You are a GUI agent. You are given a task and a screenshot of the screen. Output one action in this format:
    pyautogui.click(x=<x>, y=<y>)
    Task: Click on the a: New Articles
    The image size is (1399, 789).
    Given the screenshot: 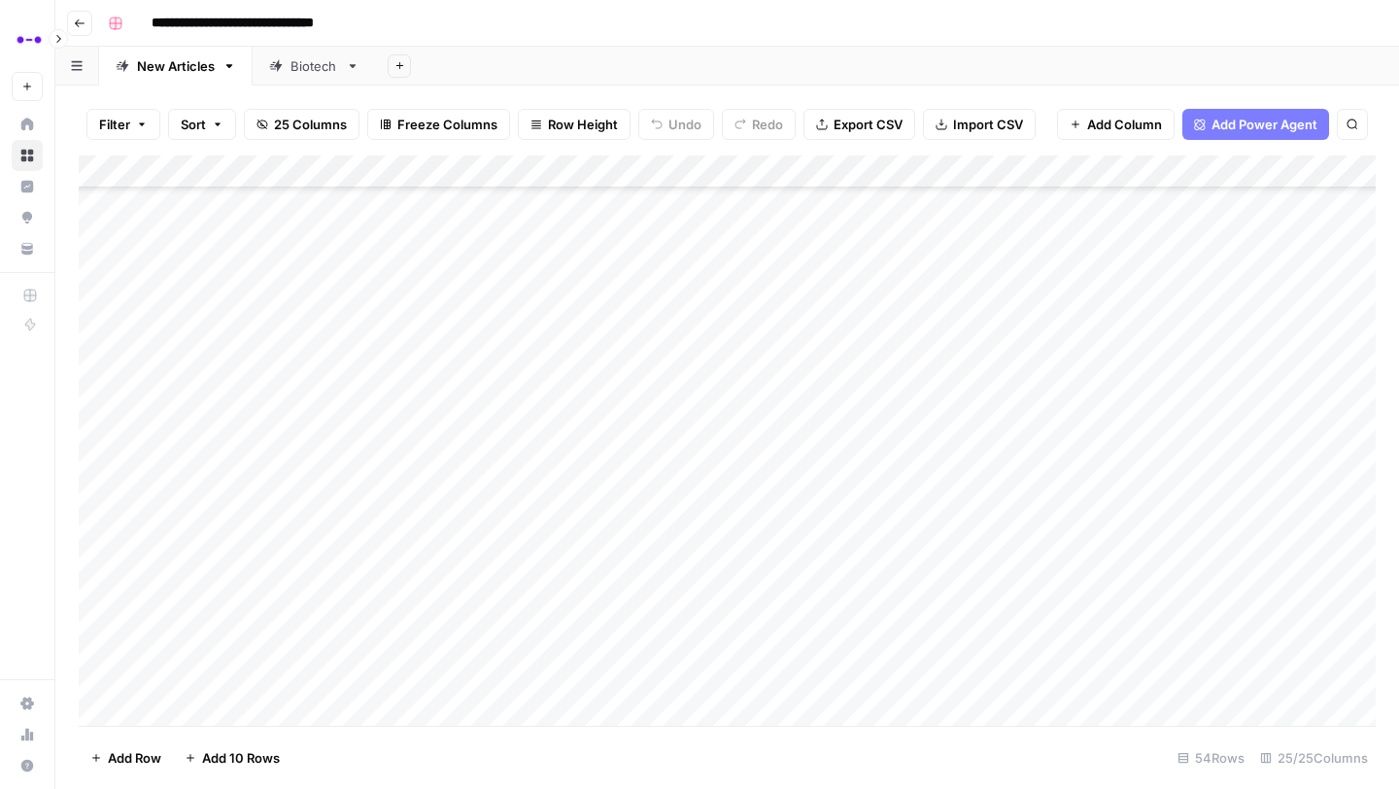 What is the action you would take?
    pyautogui.click(x=176, y=66)
    